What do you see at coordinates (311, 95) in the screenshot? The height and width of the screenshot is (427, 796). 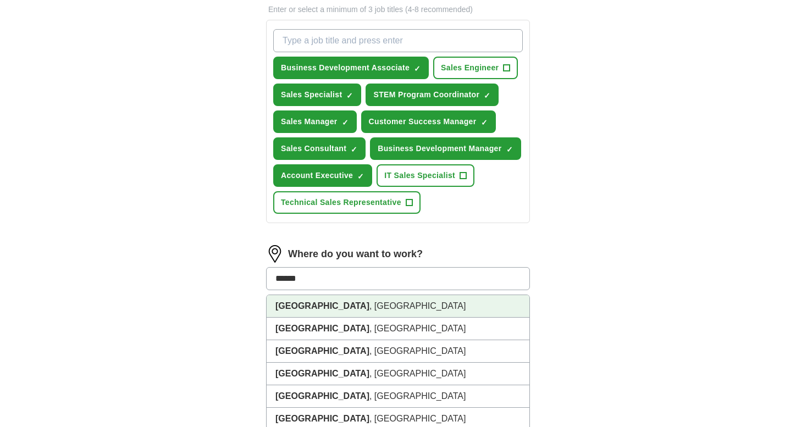 I see `span: Sales Specialist` at bounding box center [311, 95].